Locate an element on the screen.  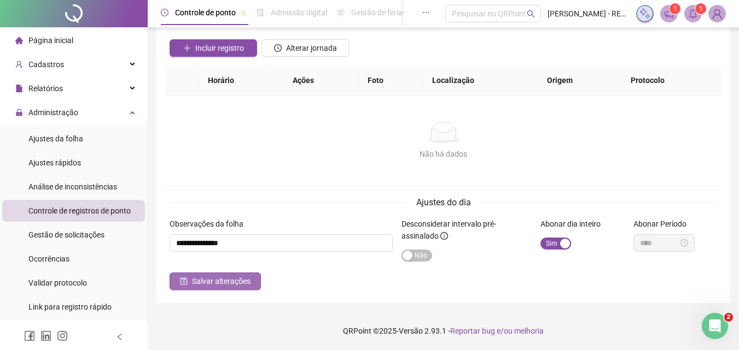
span: Página inicial is located at coordinates (51, 40).